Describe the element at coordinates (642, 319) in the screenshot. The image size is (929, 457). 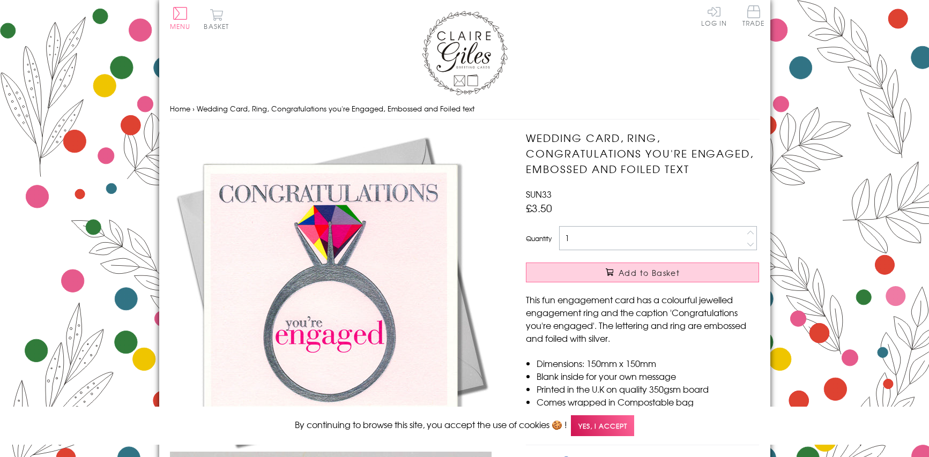
I see `p: This fun engagement card has a colourful jewelled engagement ring and the caption 'Congratulation...` at that location.